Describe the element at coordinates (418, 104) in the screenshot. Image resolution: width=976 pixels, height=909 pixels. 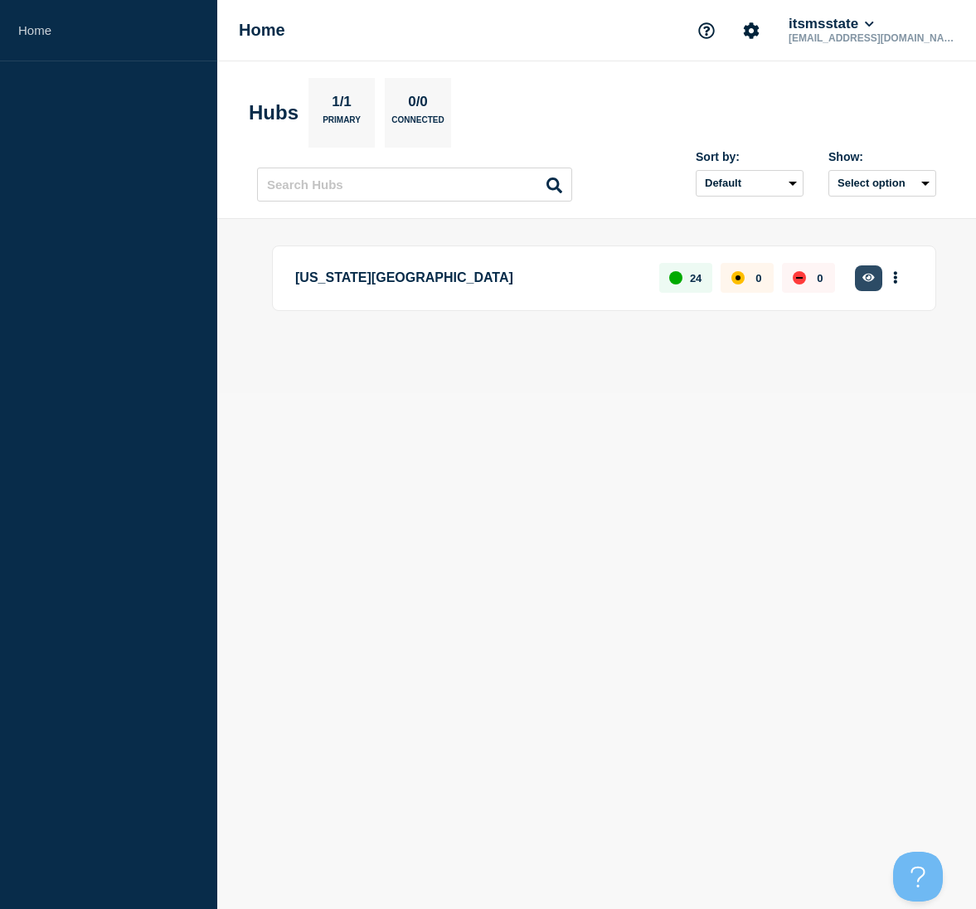
I see `p: 0/0` at that location.